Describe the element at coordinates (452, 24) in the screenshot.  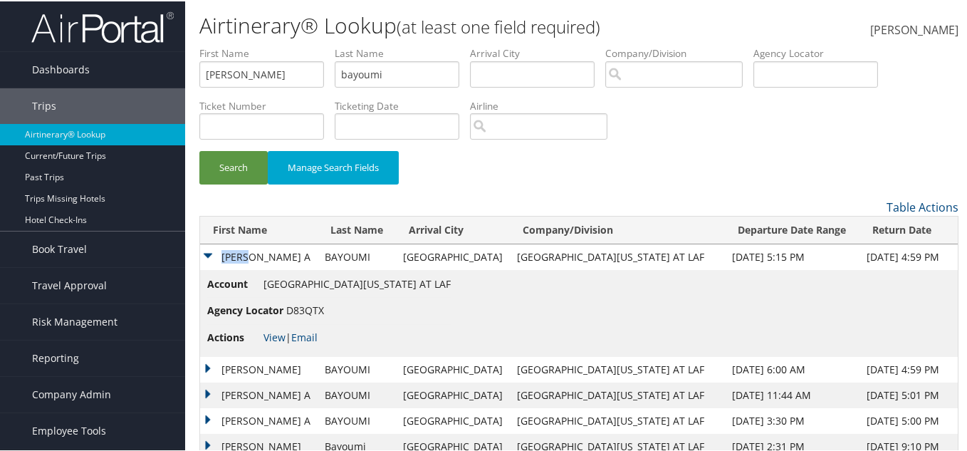
I see `h1: Airtinerary® Lookup` at that location.